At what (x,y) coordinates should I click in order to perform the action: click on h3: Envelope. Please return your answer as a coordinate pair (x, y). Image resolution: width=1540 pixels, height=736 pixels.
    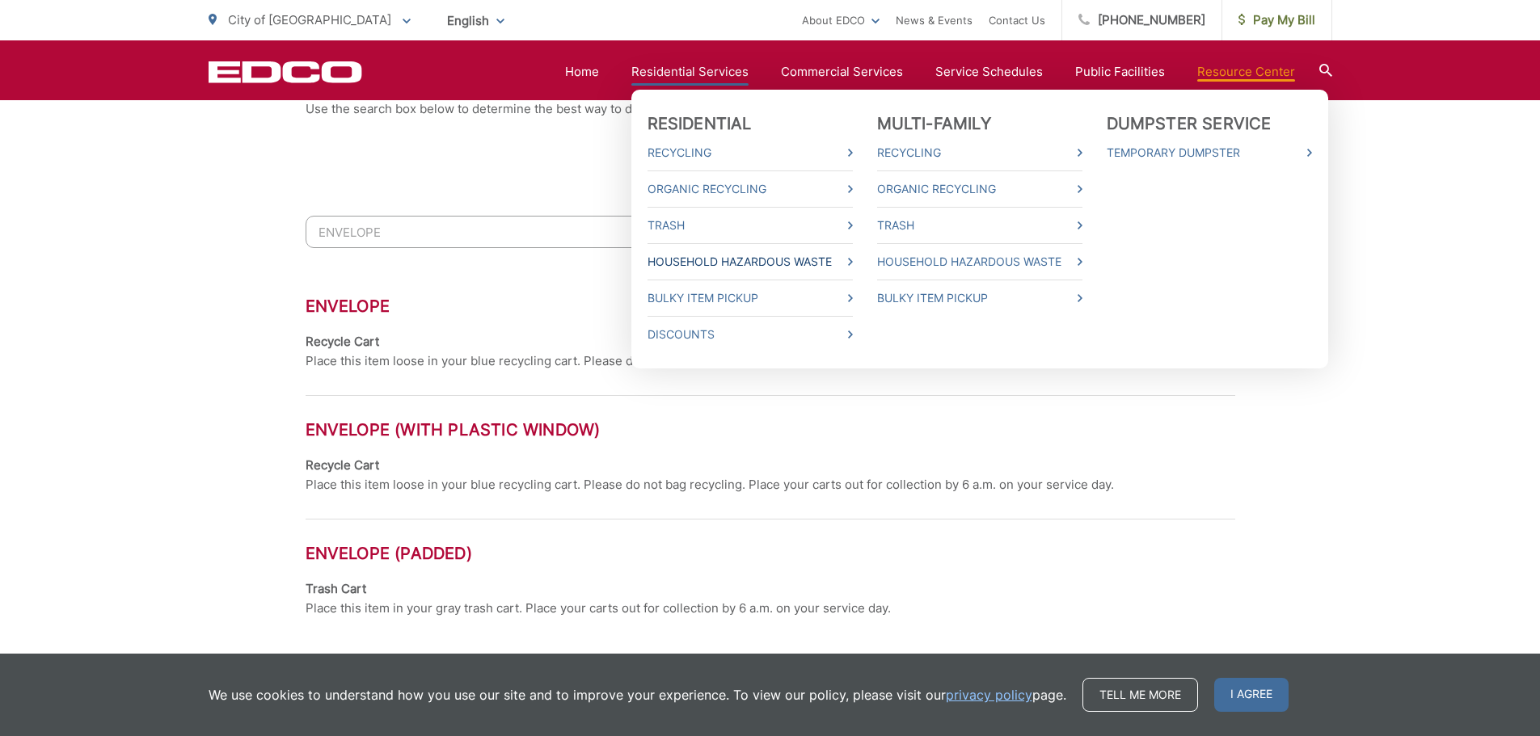
    Looking at the image, I should click on (770, 306).